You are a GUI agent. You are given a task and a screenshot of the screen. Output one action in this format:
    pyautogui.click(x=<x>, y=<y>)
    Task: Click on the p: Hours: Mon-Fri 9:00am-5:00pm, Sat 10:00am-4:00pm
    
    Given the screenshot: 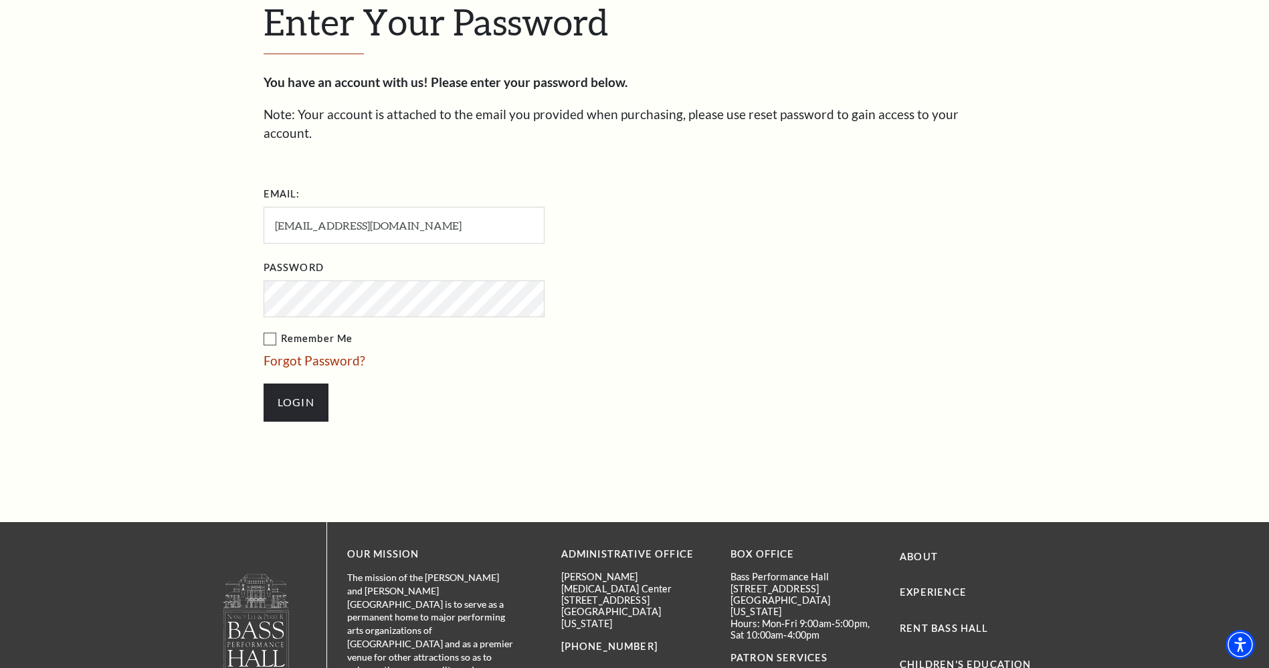 What is the action you would take?
    pyautogui.click(x=805, y=629)
    